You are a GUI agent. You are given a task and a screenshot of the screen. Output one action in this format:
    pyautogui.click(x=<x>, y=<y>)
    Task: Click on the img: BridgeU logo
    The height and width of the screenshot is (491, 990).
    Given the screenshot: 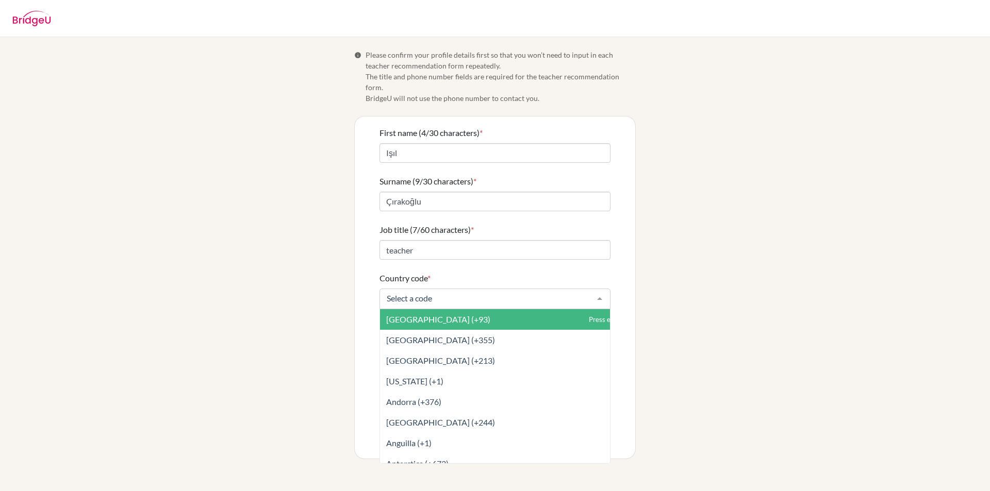 What is the action you would take?
    pyautogui.click(x=31, y=19)
    